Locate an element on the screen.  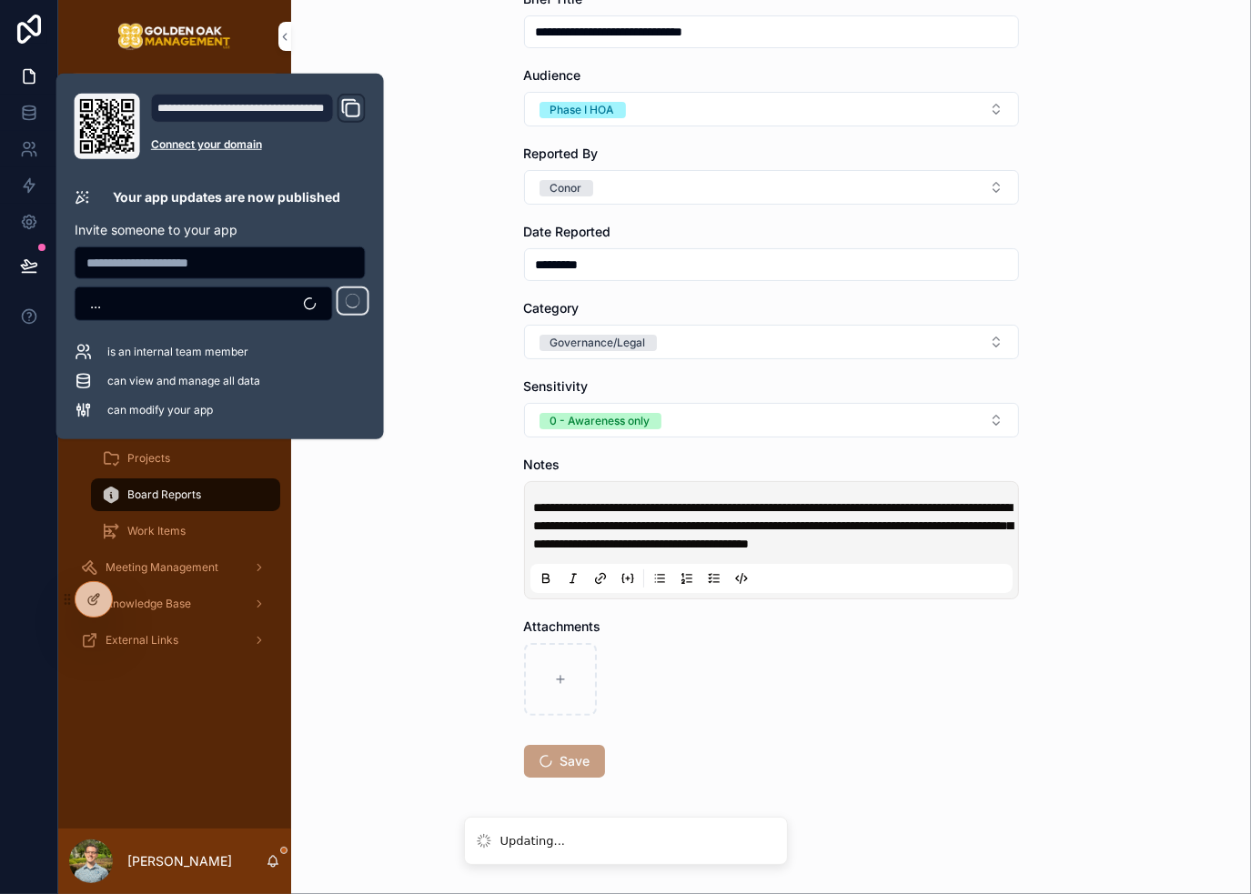
div: Domain and Custom Link is located at coordinates (258, 126).